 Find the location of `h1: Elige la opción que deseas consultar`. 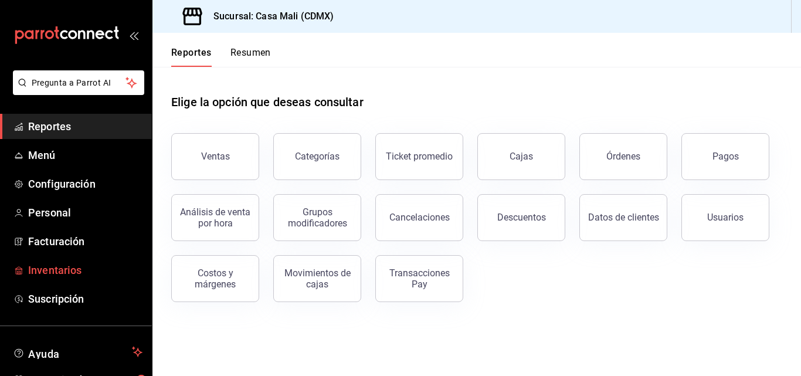

h1: Elige la opción que deseas consultar is located at coordinates (267, 102).